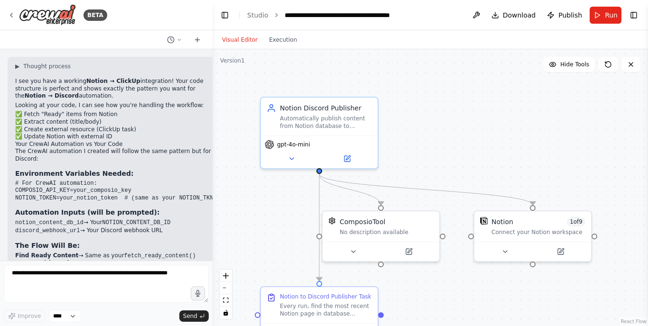  I want to click on button: Hide left sidebar, so click(225, 15).